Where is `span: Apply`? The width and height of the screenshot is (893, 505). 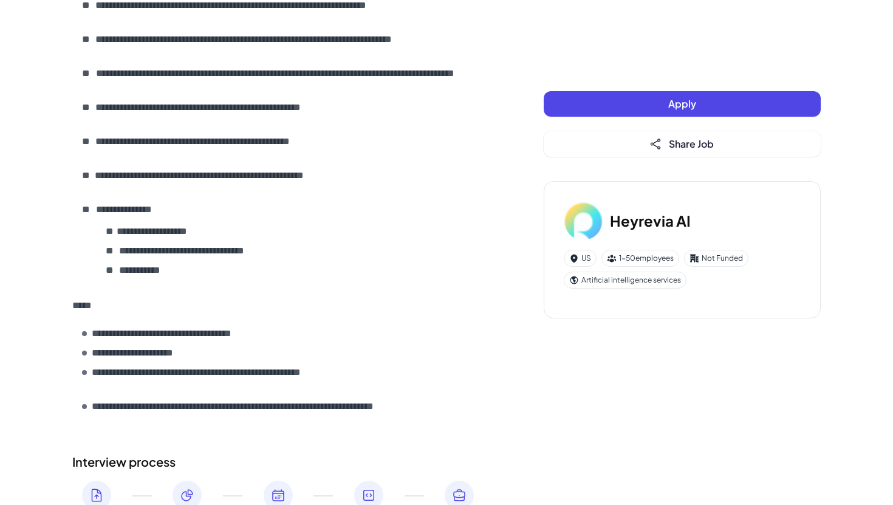 span: Apply is located at coordinates (682, 103).